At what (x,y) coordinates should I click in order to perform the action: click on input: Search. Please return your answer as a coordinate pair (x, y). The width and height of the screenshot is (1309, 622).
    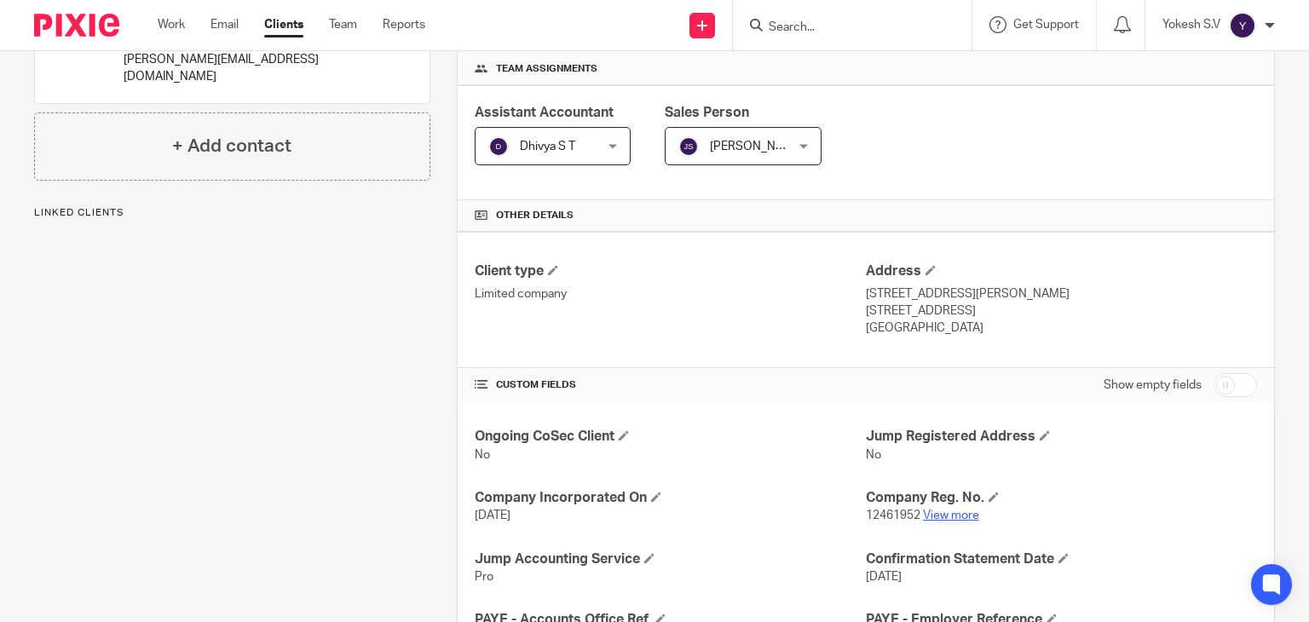
    Looking at the image, I should click on (844, 28).